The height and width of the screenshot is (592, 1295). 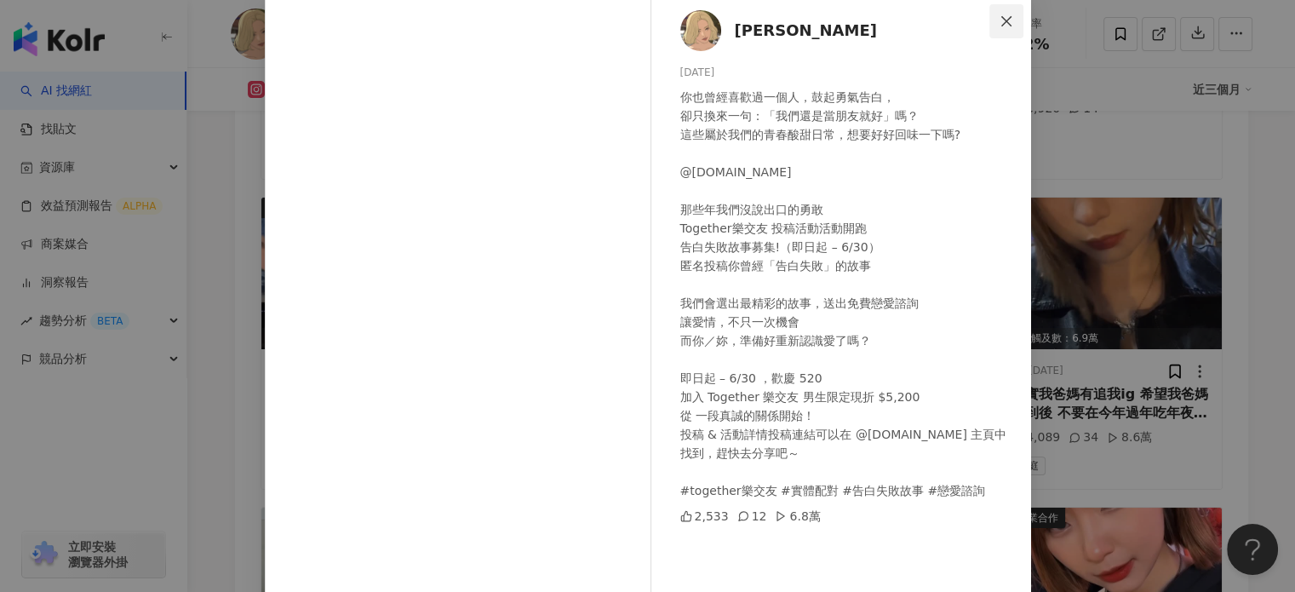 What do you see at coordinates (1006, 21) in the screenshot?
I see `button: Close` at bounding box center [1006, 21].